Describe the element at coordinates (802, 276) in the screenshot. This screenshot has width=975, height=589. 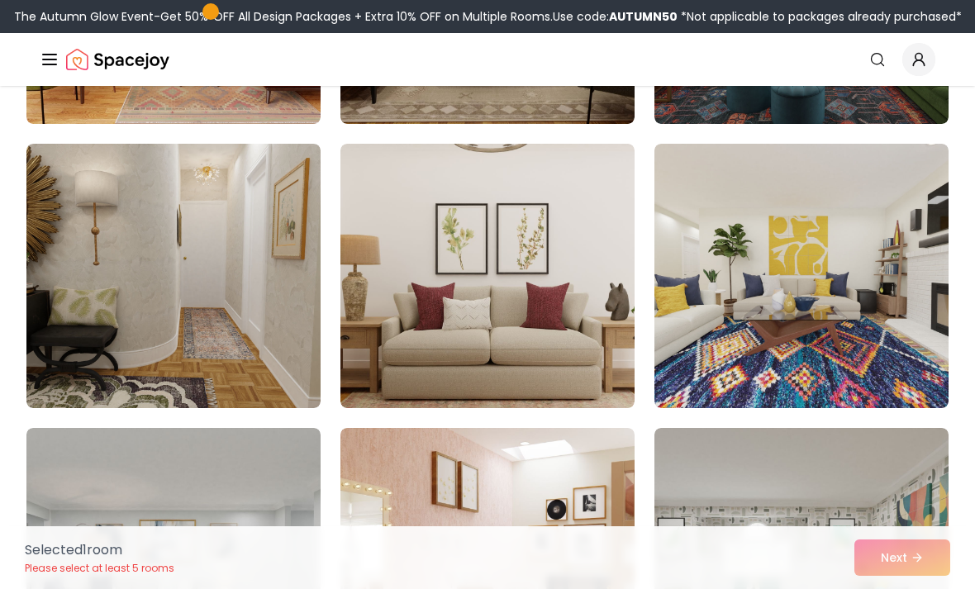
I see `img: Room room-24` at that location.